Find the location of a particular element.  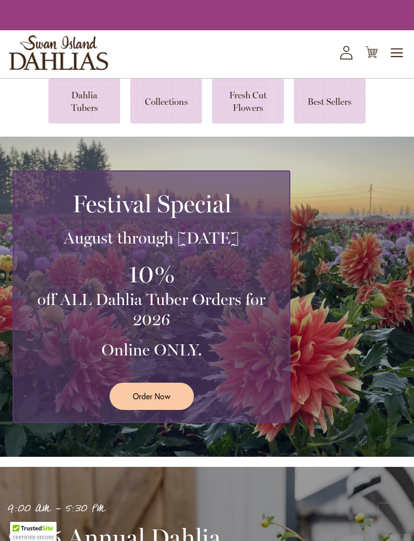

h2: Festival Special is located at coordinates (151, 204).